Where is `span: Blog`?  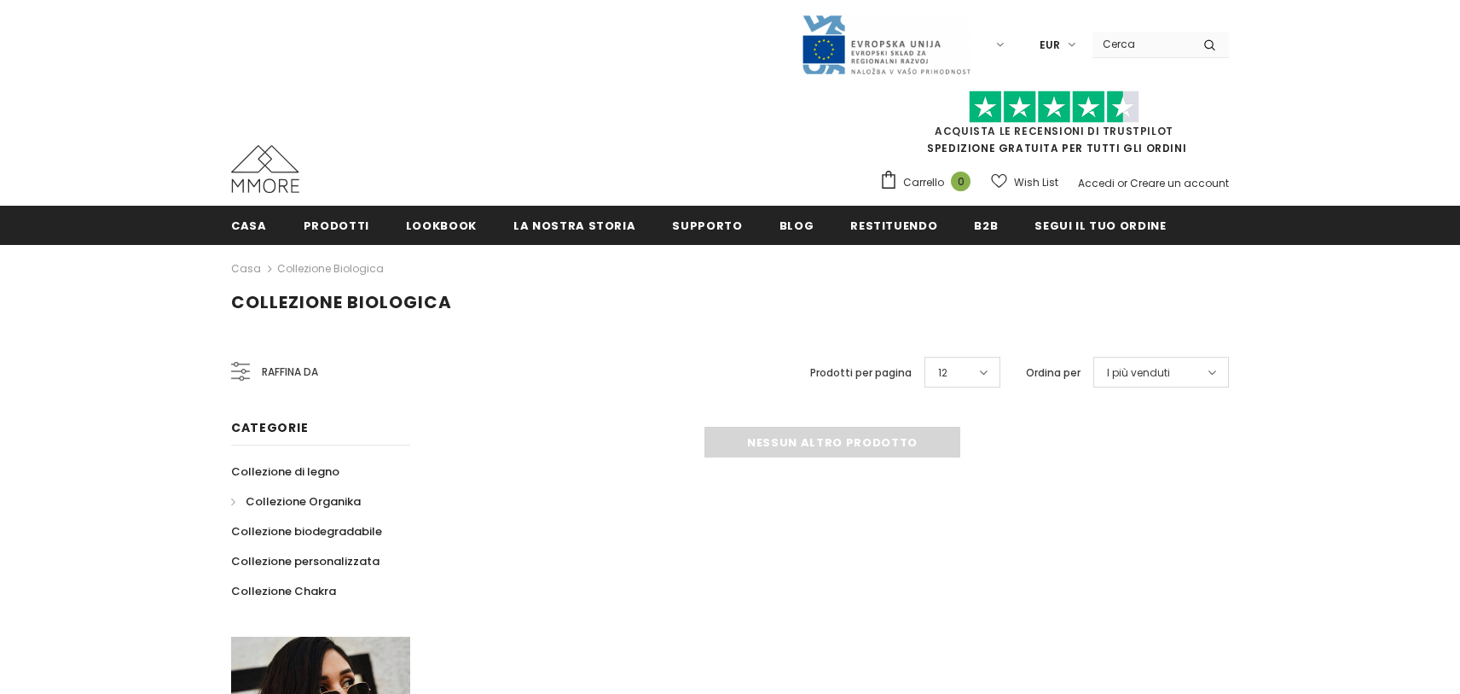 span: Blog is located at coordinates (797, 225).